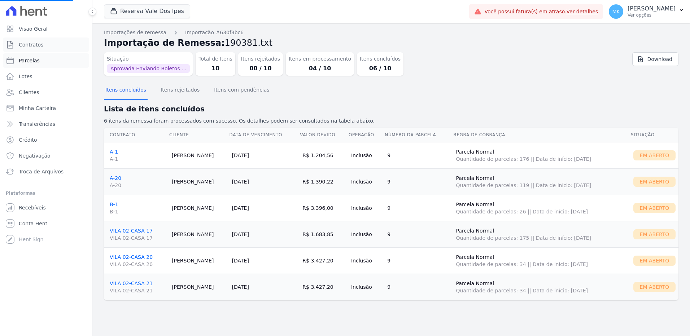 The width and height of the screenshot is (690, 336). Describe the element at coordinates (35, 156) in the screenshot. I see `span: Negativação` at that location.